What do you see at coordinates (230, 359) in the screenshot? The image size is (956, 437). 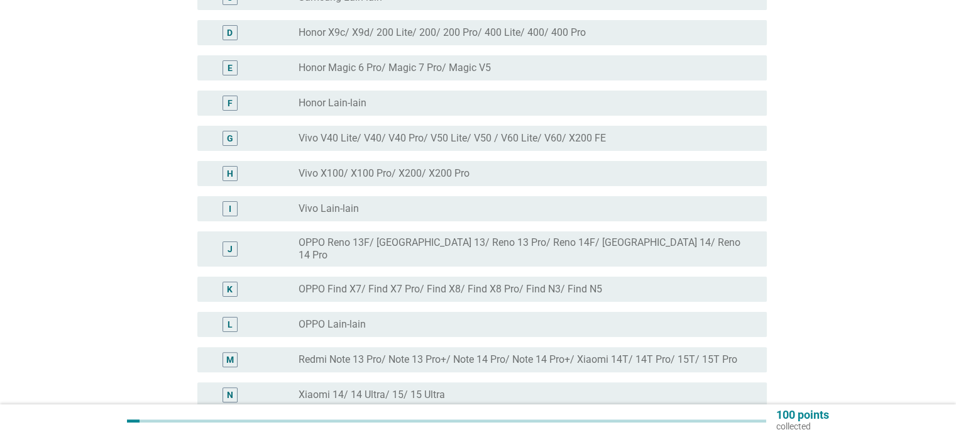 I see `div: M` at bounding box center [230, 359].